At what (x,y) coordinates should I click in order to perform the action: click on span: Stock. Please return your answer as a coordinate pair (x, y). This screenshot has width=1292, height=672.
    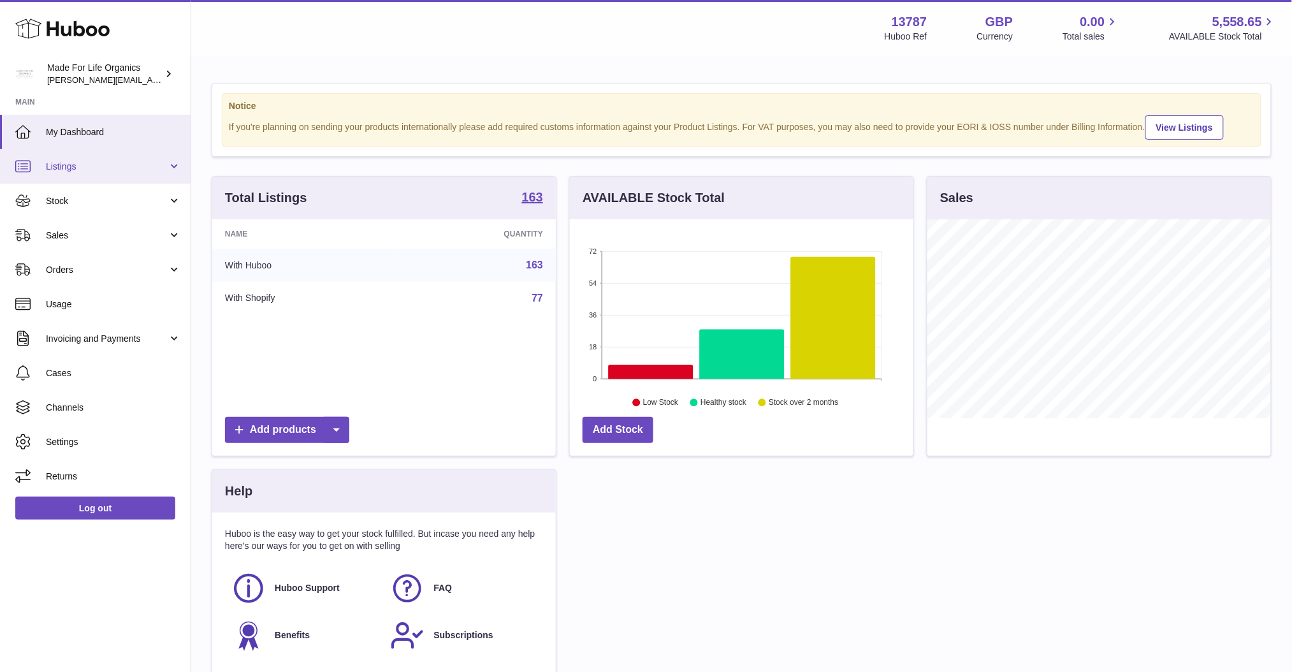
    Looking at the image, I should click on (106, 201).